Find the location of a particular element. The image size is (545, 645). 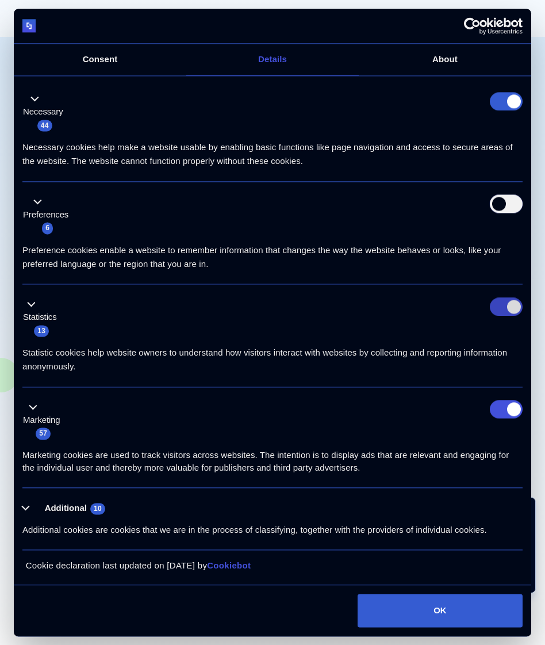

button: Marketing (57) is located at coordinates (45, 420).